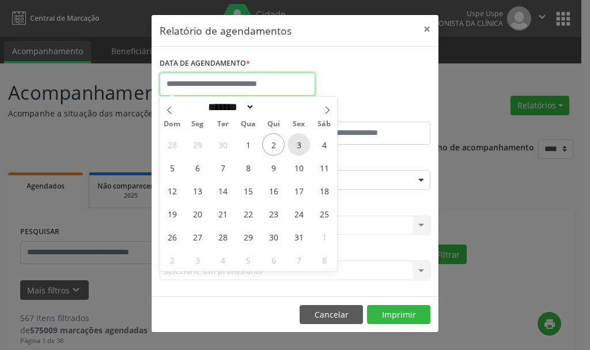  What do you see at coordinates (223, 213) in the screenshot?
I see `span: Outubro 21, 2025` at bounding box center [223, 213].